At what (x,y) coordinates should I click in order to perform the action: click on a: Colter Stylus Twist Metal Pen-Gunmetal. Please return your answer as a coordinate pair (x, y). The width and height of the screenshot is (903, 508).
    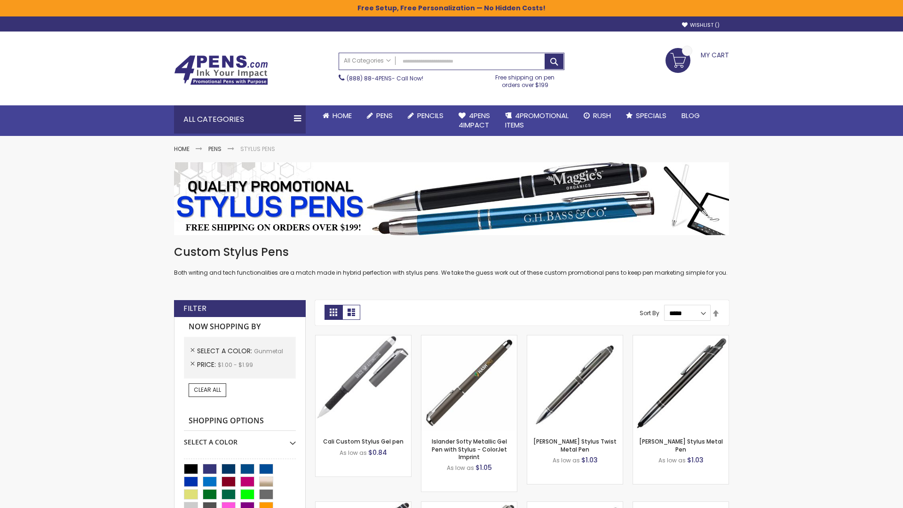
    Looking at the image, I should click on (575, 339).